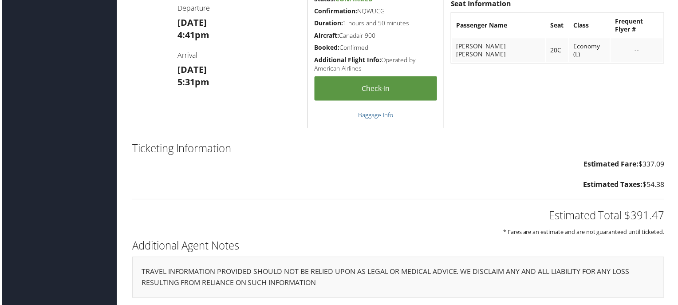  Describe the element at coordinates (376, 11) in the screenshot. I see `h5: NQWUCG` at that location.